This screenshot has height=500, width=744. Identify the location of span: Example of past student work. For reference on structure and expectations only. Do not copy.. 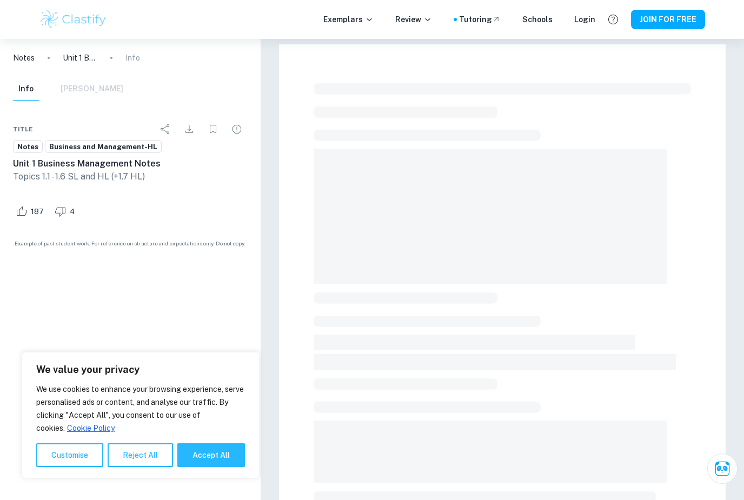
(130, 243).